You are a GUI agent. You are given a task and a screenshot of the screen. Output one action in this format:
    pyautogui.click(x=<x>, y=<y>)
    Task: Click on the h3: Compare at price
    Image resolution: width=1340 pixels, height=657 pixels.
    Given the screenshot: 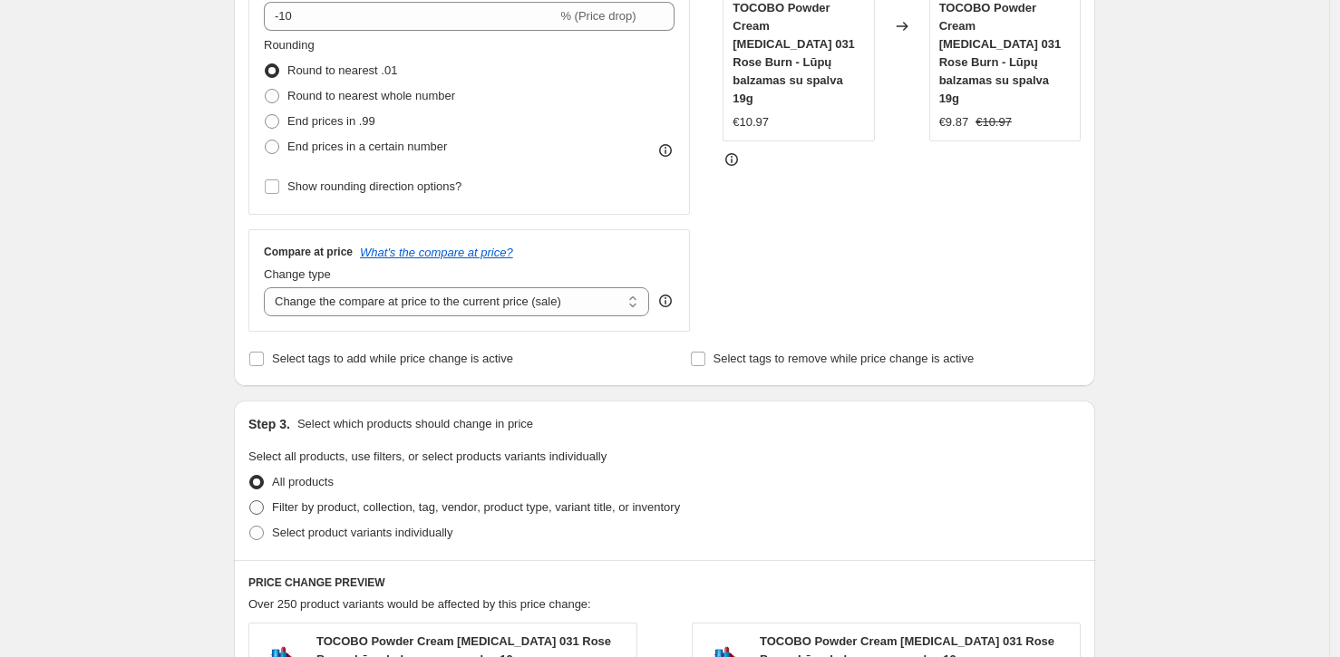 What is the action you would take?
    pyautogui.click(x=308, y=252)
    